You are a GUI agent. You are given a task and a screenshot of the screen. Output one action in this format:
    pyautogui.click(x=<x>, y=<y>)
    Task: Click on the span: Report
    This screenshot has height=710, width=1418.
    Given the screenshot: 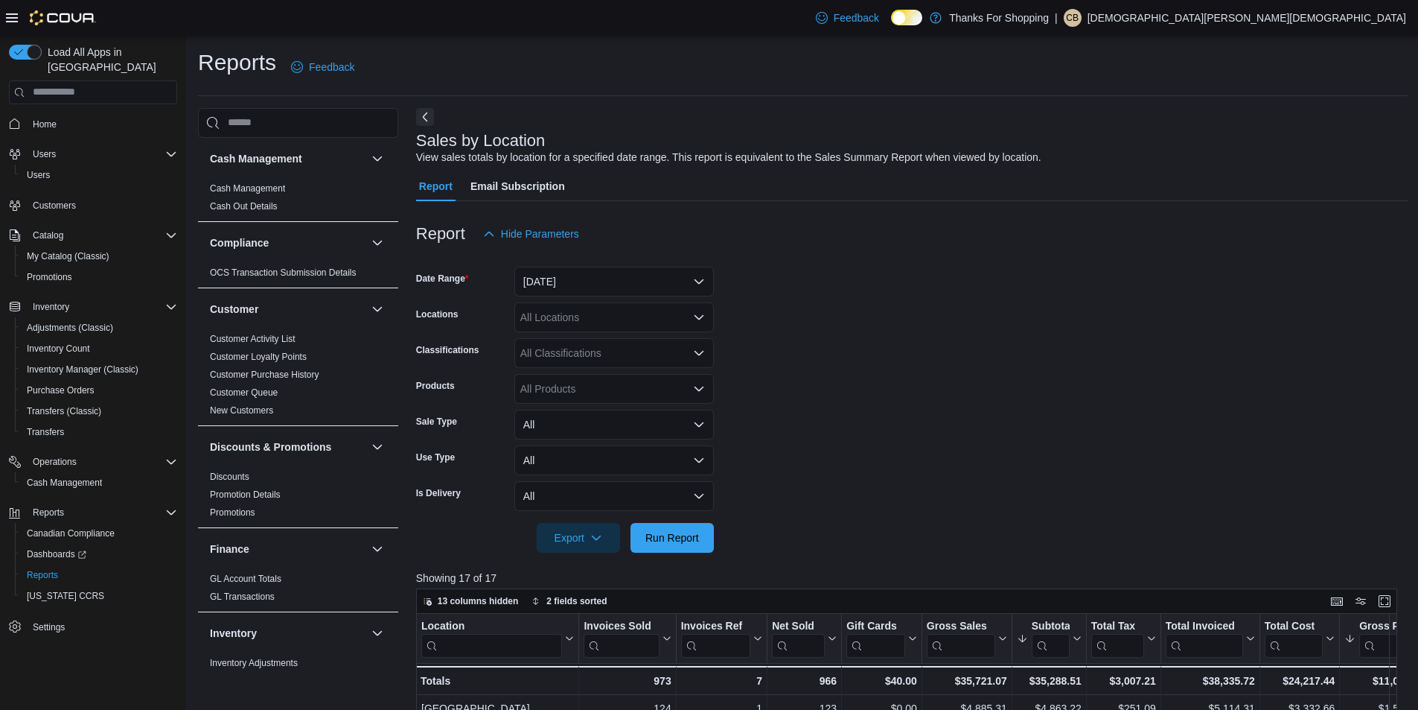 What is the action you would take?
    pyautogui.click(x=436, y=186)
    